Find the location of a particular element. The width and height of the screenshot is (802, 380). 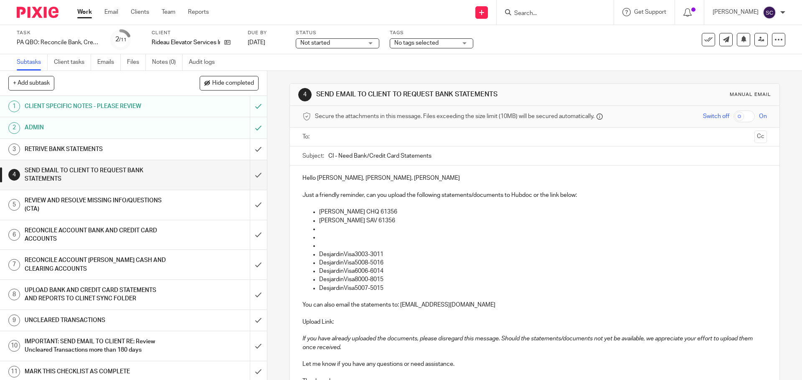

a: Team is located at coordinates (168, 12).